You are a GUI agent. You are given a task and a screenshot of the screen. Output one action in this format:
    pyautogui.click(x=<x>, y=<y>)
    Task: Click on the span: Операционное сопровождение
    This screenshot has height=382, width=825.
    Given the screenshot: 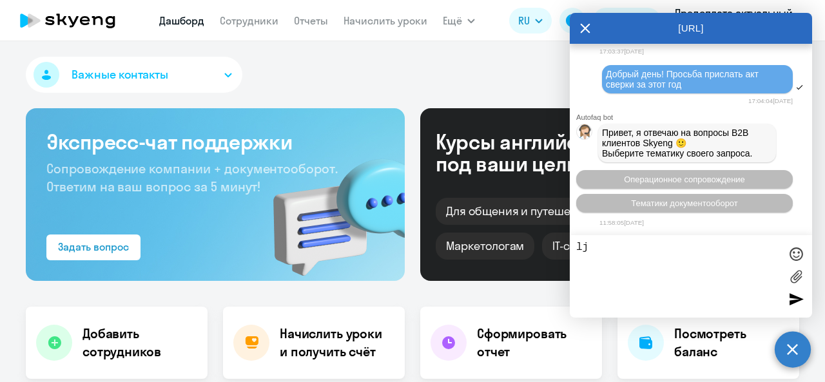 What is the action you would take?
    pyautogui.click(x=685, y=179)
    